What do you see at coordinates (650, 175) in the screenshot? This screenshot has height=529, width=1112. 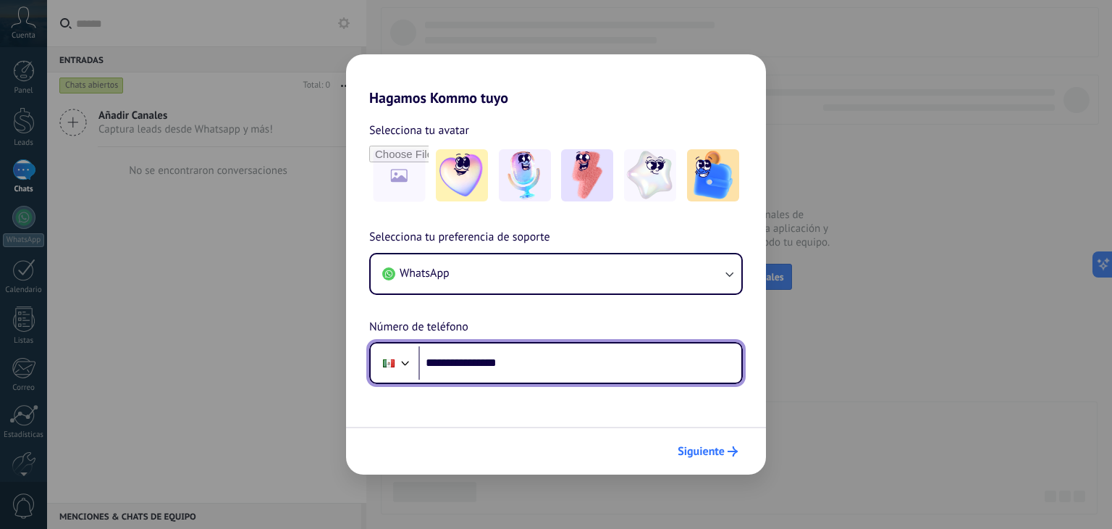 I see `img: -4.jpeg` at bounding box center [650, 175].